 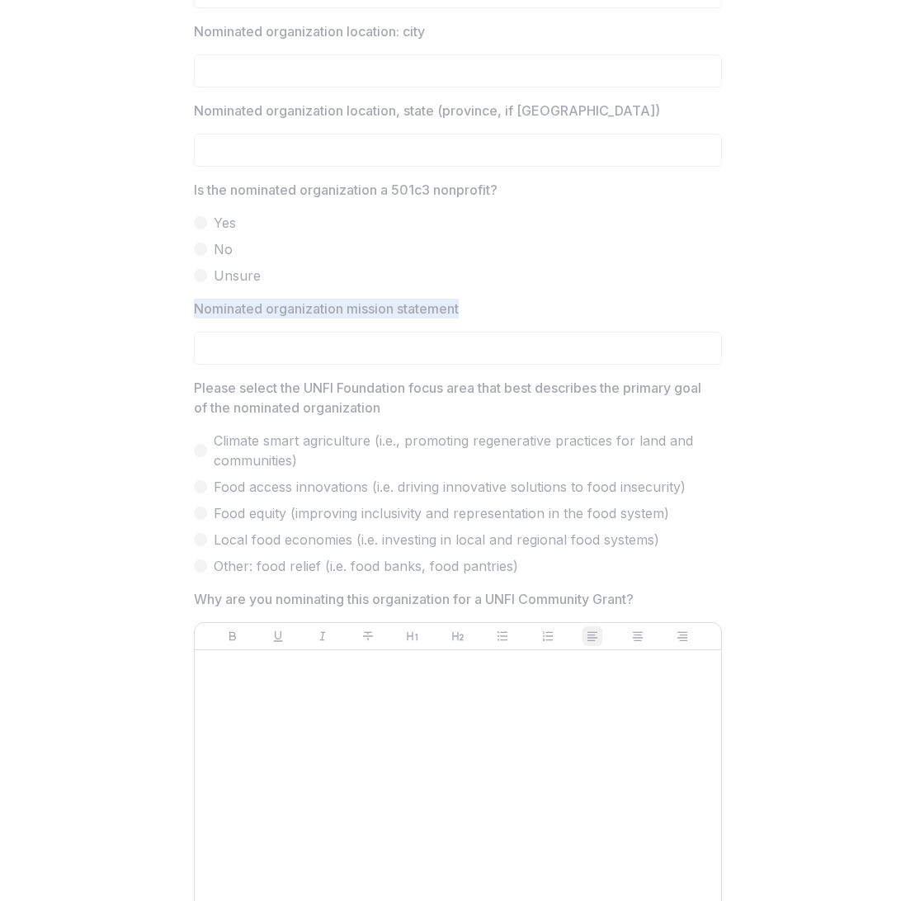 I want to click on button: Align Right, so click(x=683, y=636).